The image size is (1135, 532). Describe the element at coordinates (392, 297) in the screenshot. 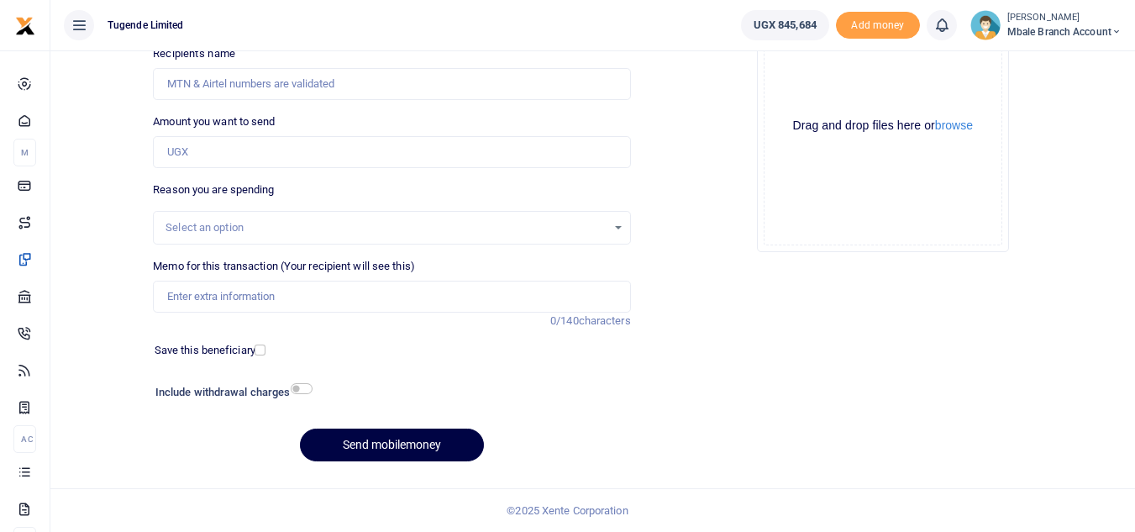

I see `input: Enter extra information` at that location.